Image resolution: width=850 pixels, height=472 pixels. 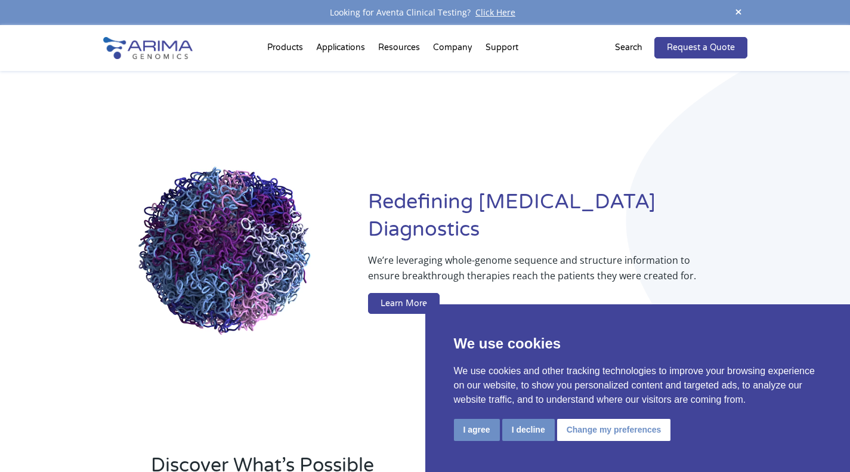 What do you see at coordinates (637, 343) in the screenshot?
I see `p: We use cookies` at bounding box center [637, 343].